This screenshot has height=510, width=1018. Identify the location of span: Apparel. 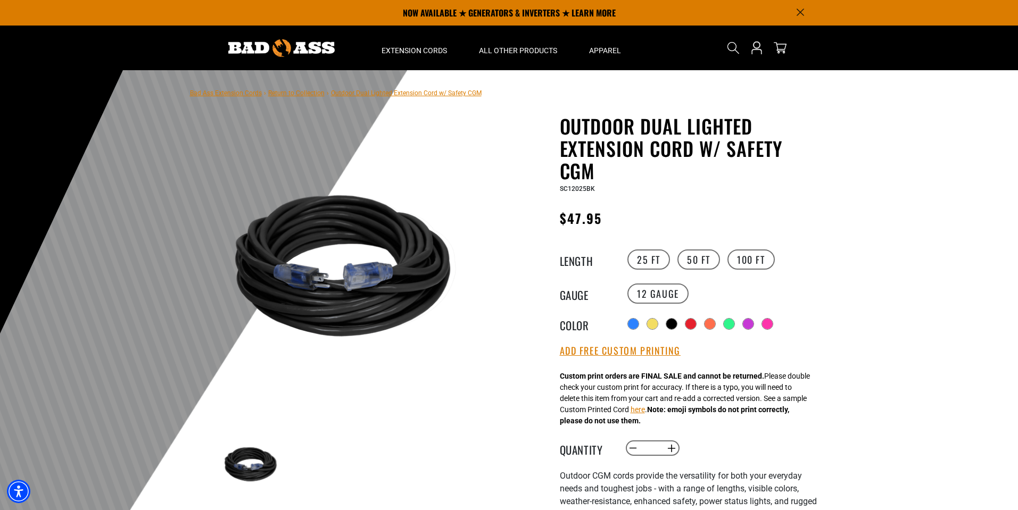
(605, 51).